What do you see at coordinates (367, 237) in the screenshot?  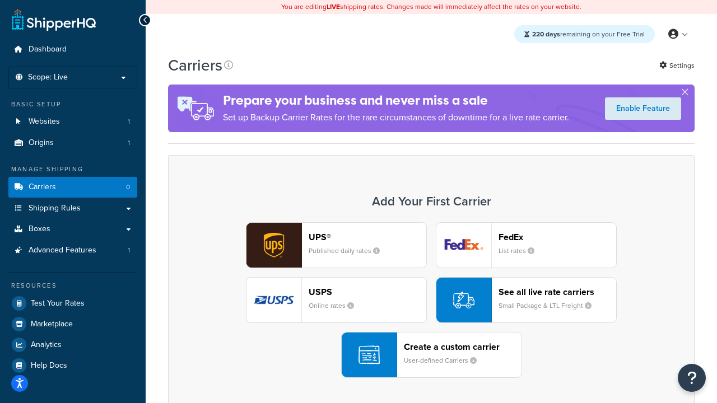 I see `header: UPS®` at bounding box center [367, 237].